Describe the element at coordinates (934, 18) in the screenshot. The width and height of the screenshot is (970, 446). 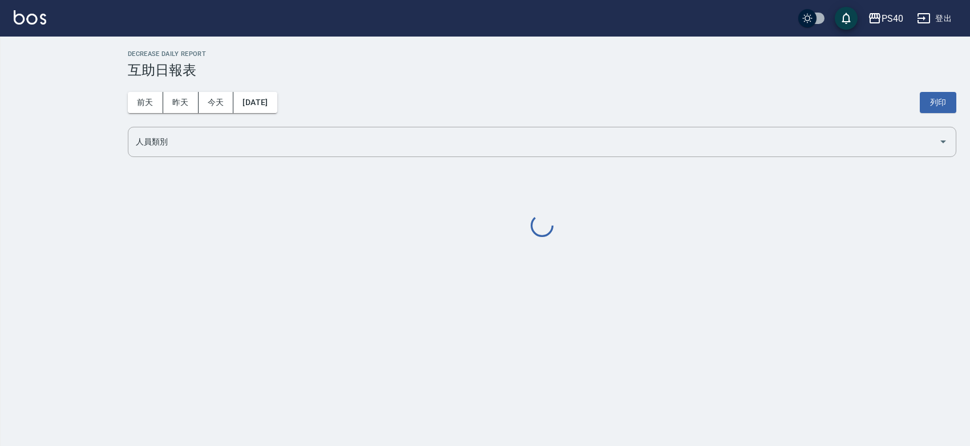
I see `button: 登出` at that location.